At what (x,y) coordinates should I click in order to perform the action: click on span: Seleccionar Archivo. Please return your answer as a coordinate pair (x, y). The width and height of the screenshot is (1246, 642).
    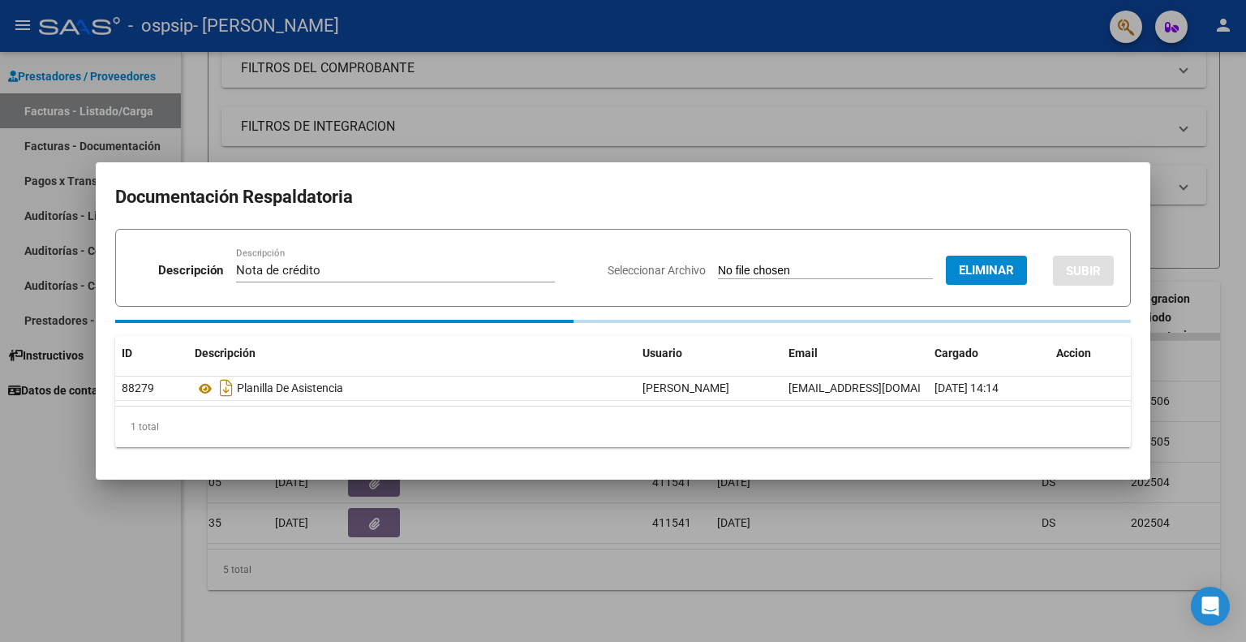
    Looking at the image, I should click on (657, 270).